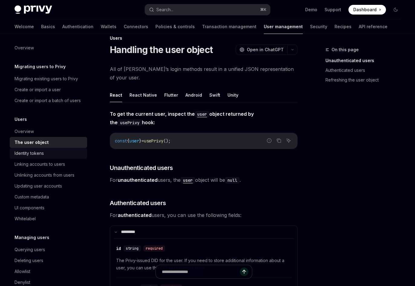  I want to click on a: Unlinking accounts from users, so click(48, 175).